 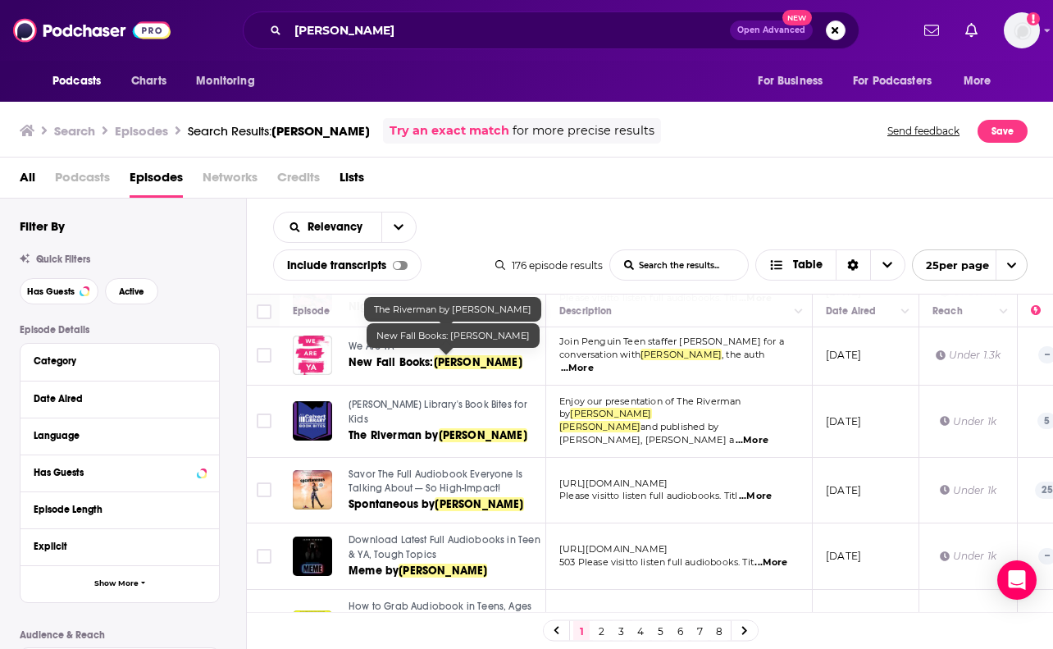 I want to click on a: 4, so click(x=641, y=631).